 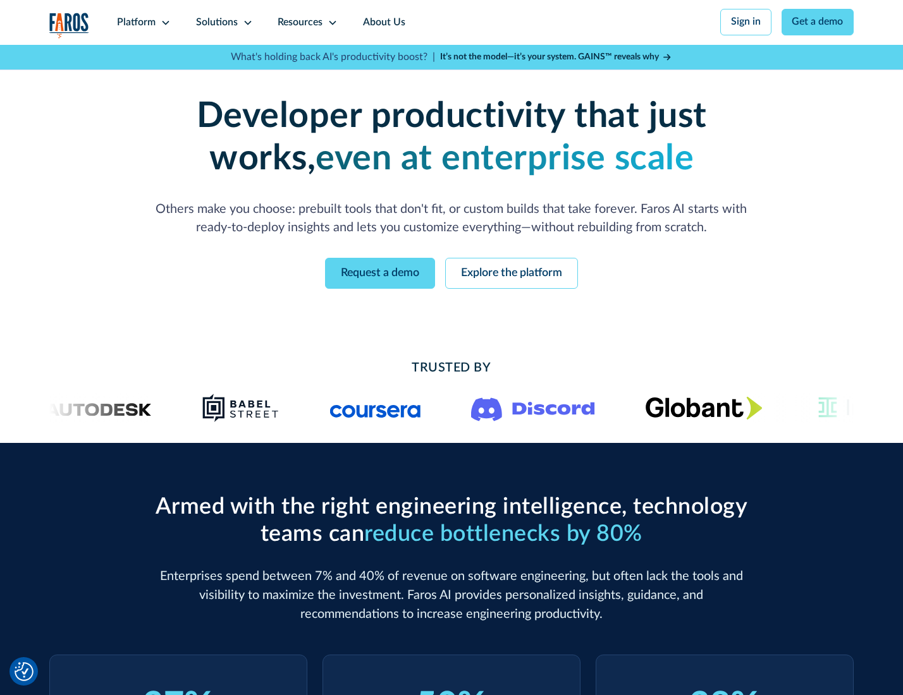 What do you see at coordinates (505, 159) in the screenshot?
I see `strong: even at enterprise scale` at bounding box center [505, 159].